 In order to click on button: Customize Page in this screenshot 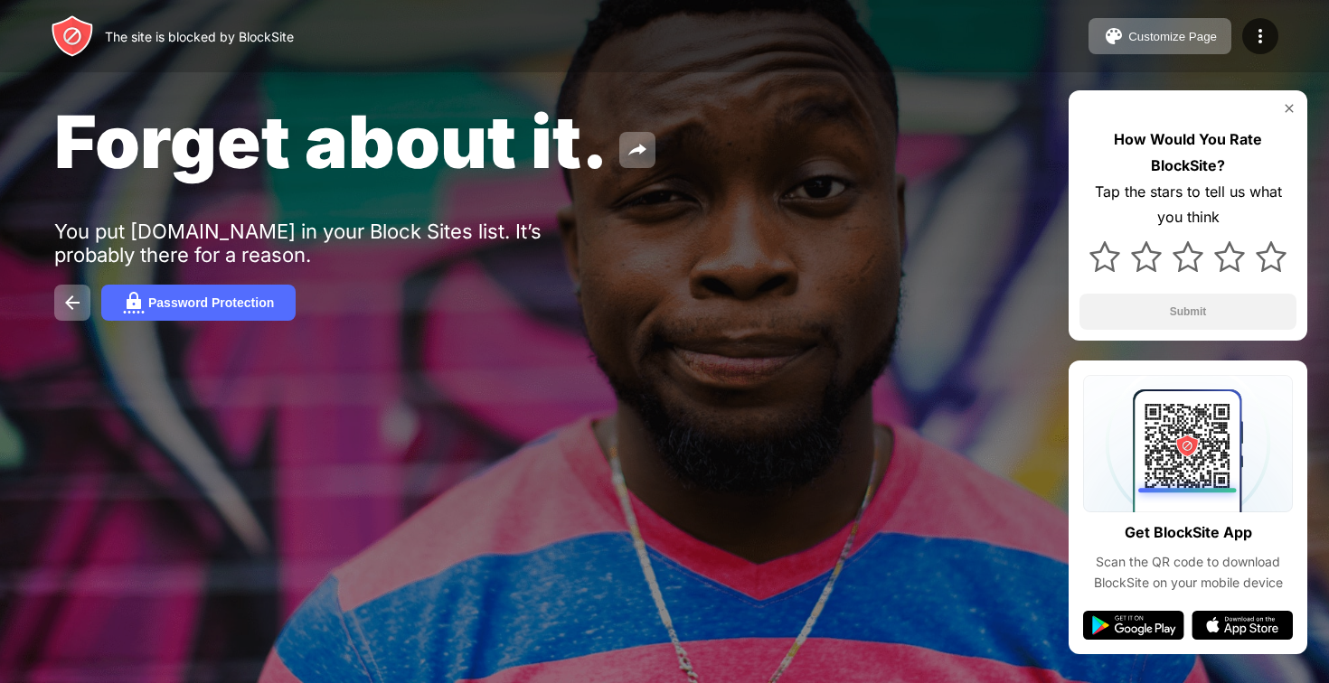, I will do `click(1160, 36)`.